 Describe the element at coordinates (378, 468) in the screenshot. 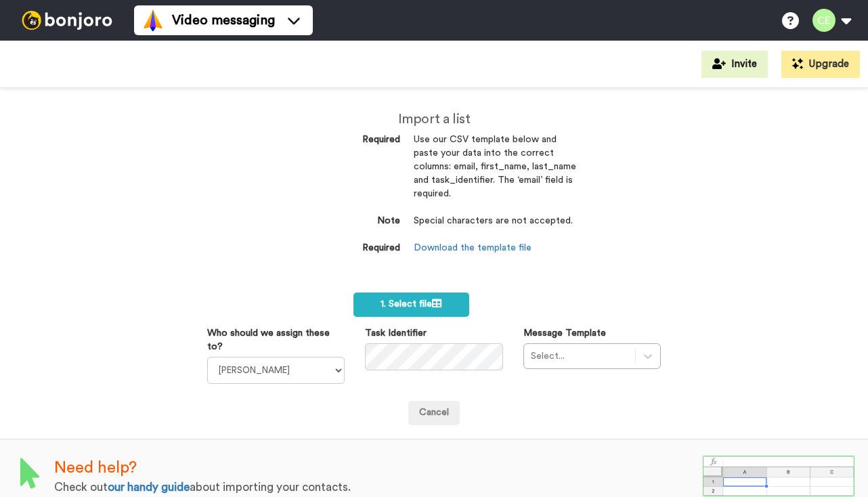

I see `div: Need help?` at that location.